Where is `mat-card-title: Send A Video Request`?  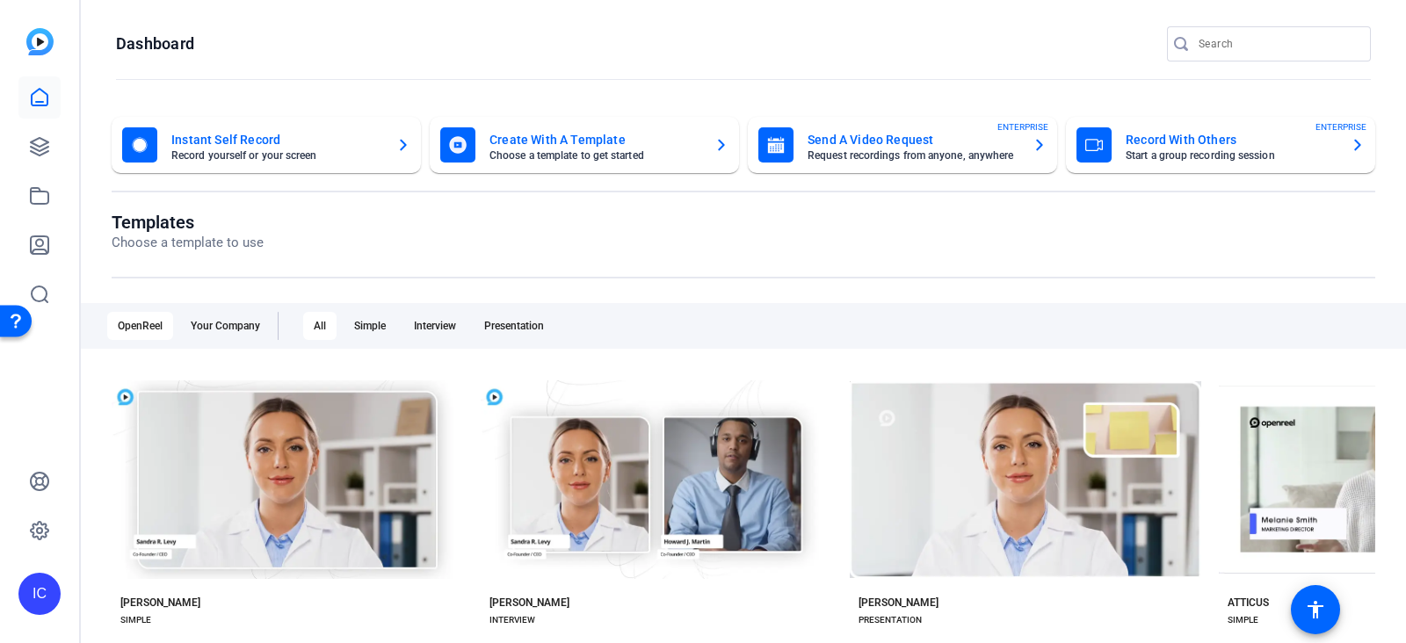 mat-card-title: Send A Video Request is located at coordinates (913, 140).